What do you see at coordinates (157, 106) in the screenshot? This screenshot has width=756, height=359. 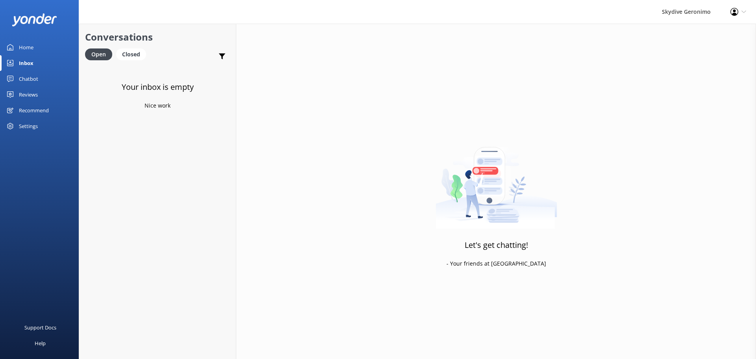 I see `p: Nice work` at bounding box center [157, 106].